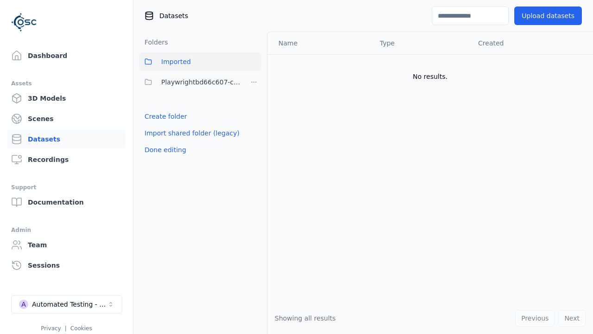 The image size is (593, 334). What do you see at coordinates (66, 230) in the screenshot?
I see `div: Admin` at bounding box center [66, 230].